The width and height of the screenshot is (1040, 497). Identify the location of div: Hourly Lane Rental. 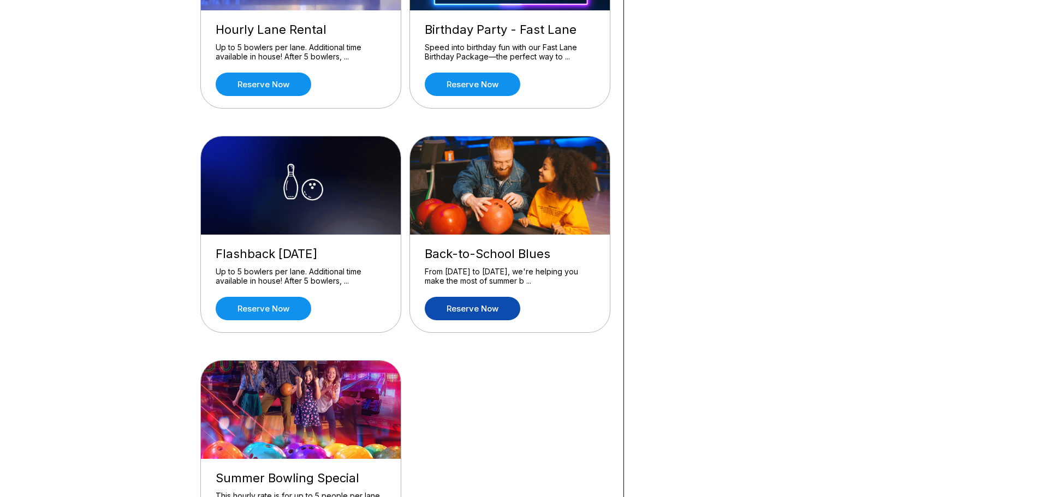
(301, 29).